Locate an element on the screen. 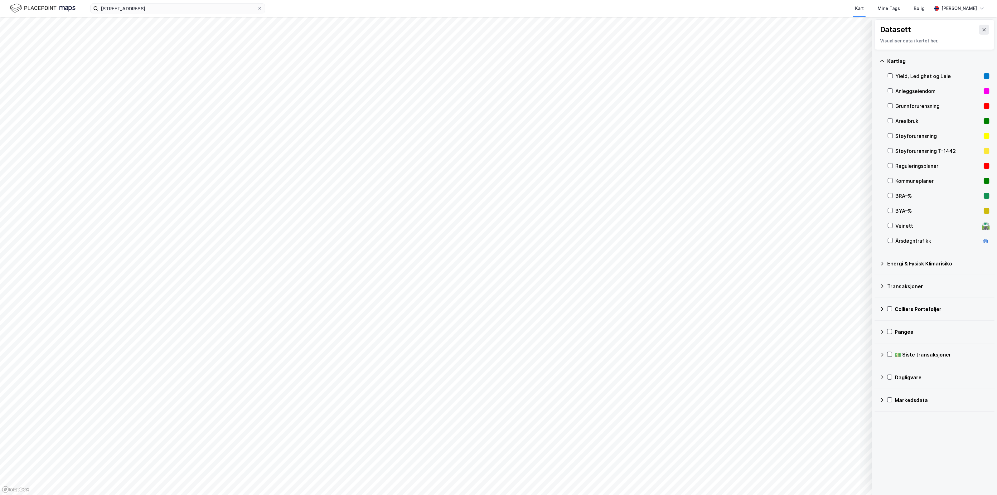 The image size is (997, 495). div: Datasett is located at coordinates (896, 30).